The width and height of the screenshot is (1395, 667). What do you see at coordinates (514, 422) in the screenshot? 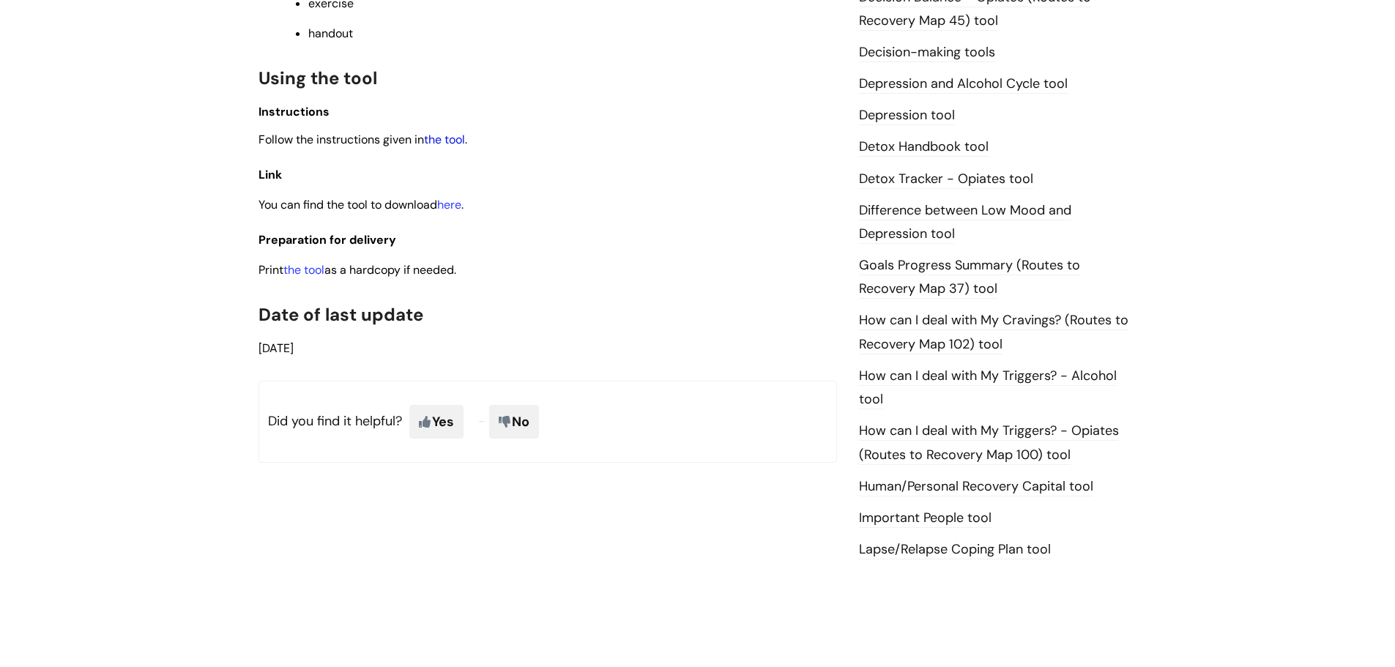
I see `span: No` at bounding box center [514, 422].